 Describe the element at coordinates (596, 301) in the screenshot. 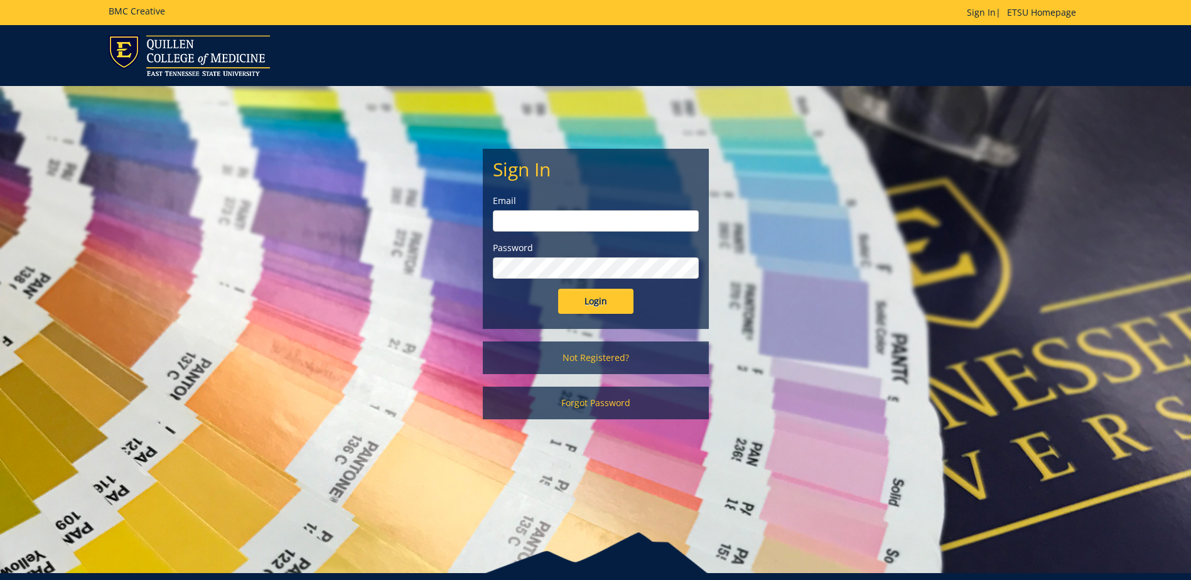

I see `input: Login` at that location.